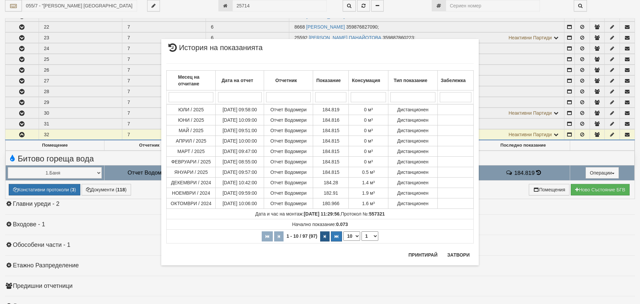 The height and width of the screenshot is (304, 640). What do you see at coordinates (352, 236) in the screenshot?
I see `select: Брой редове на страница` at bounding box center [352, 236].